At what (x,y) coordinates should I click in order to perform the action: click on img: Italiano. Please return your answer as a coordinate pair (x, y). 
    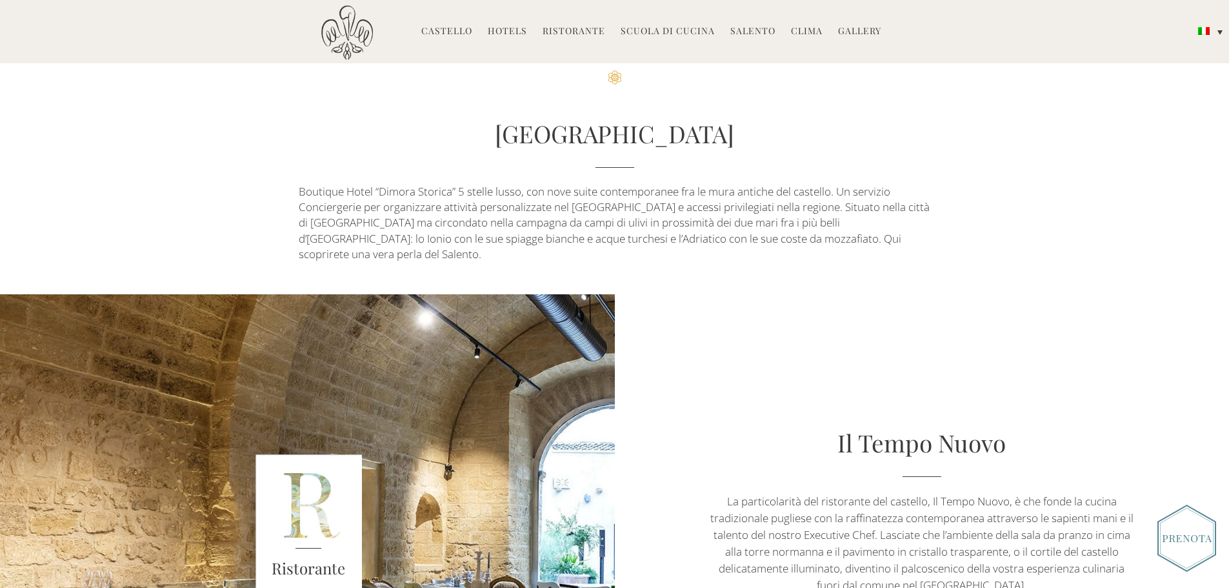
    Looking at the image, I should click on (1204, 31).